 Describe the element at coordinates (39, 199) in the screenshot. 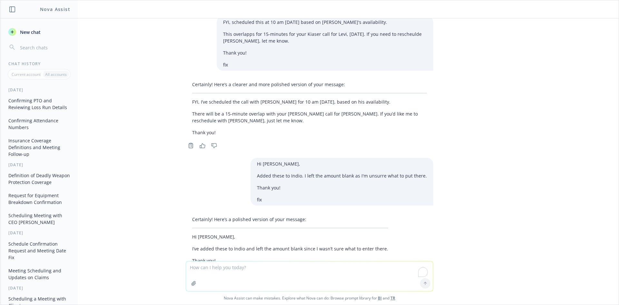

I see `button: Request for Equipment Breakdown Confirmation` at that location.